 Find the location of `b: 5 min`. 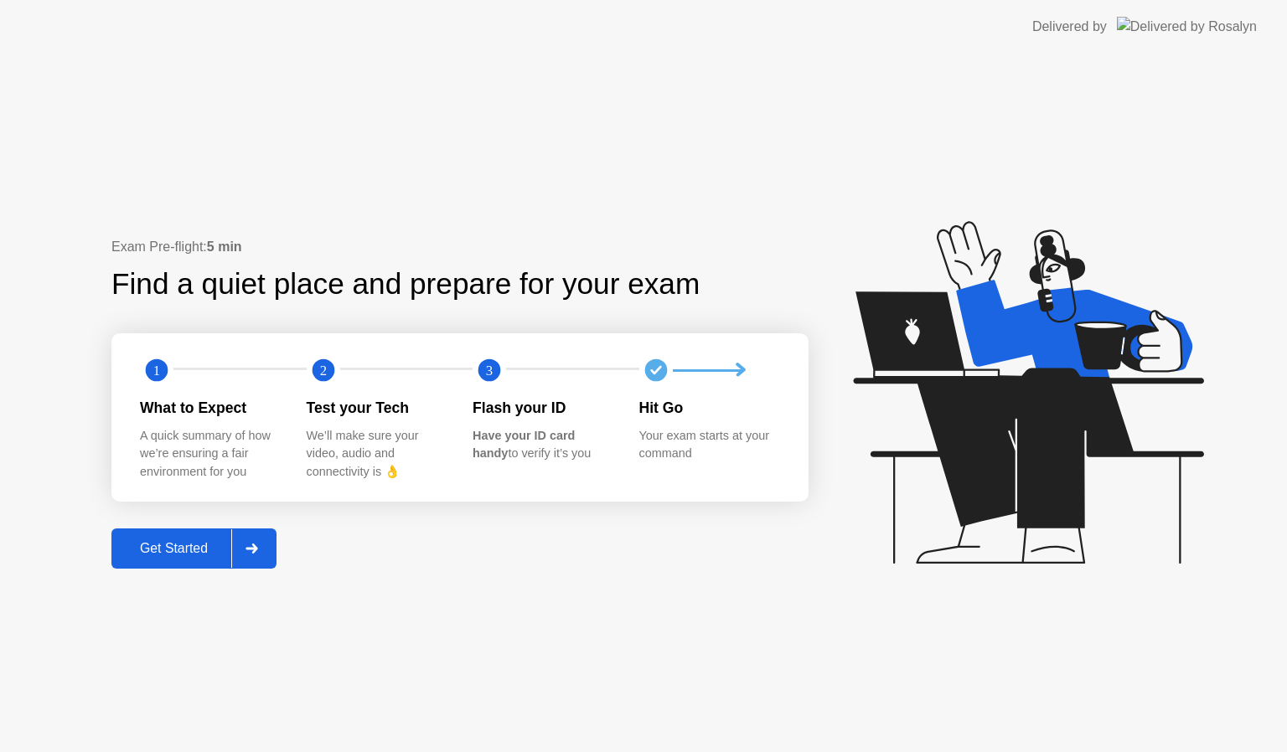

b: 5 min is located at coordinates (224, 246).